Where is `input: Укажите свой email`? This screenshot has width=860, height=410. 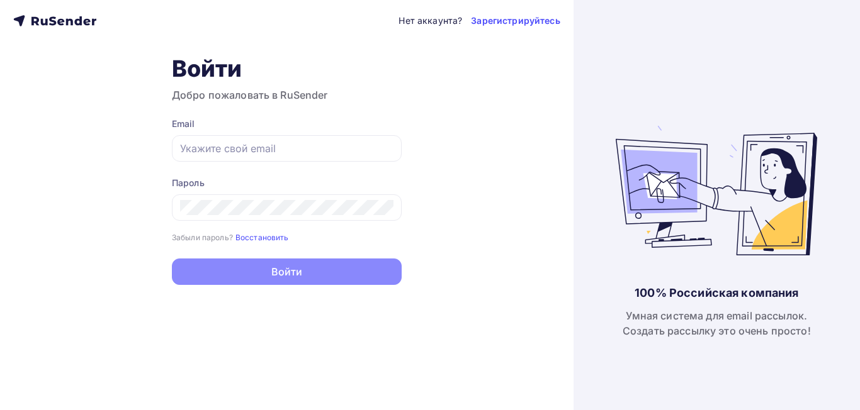 input: Укажите свой email is located at coordinates (286, 149).